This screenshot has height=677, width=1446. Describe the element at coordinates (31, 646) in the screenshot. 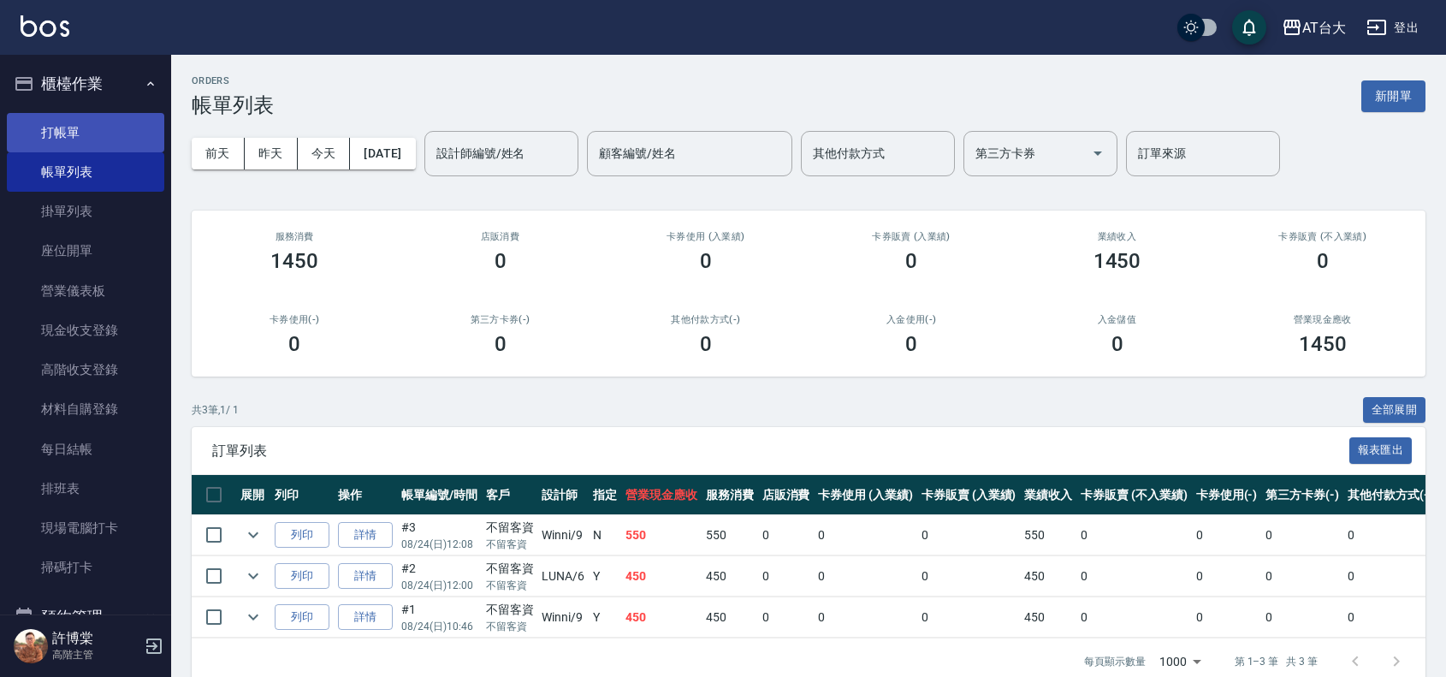

I see `img: Person` at that location.